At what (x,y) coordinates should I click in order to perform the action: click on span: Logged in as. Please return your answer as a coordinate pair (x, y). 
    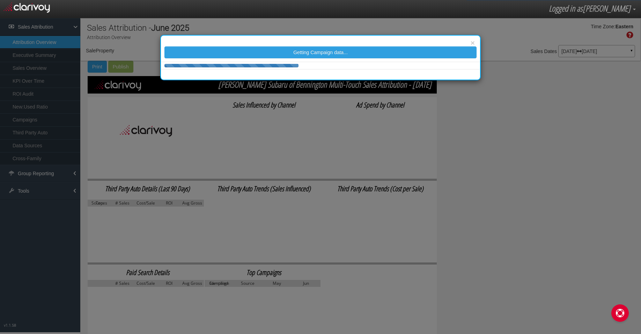
    Looking at the image, I should click on (566, 8).